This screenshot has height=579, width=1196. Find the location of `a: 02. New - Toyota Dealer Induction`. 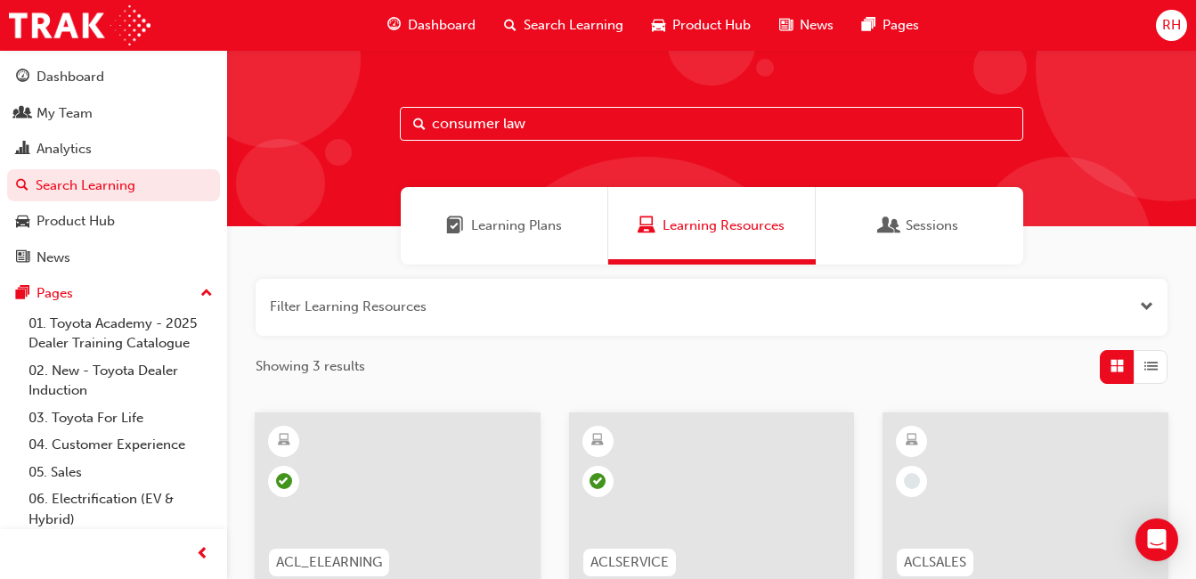

a: 02. New - Toyota Dealer Induction is located at coordinates (120, 380).